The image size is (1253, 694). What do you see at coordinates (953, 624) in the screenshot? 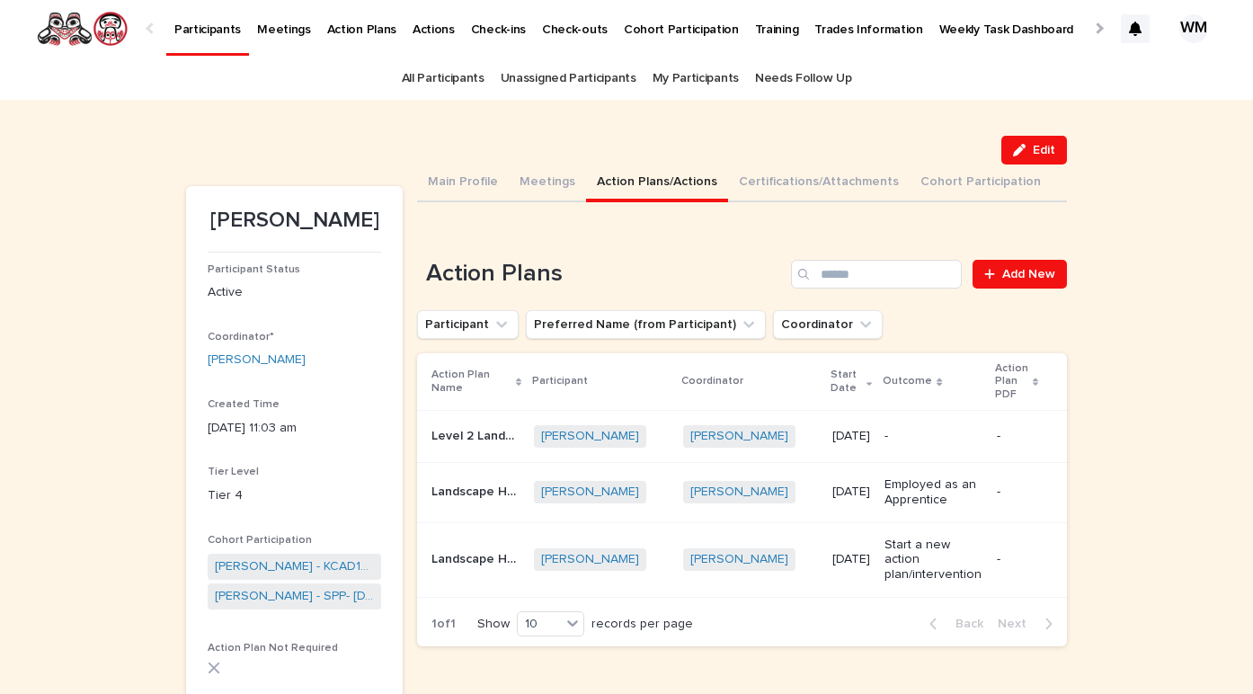
I see `button: Back` at bounding box center [953, 624].